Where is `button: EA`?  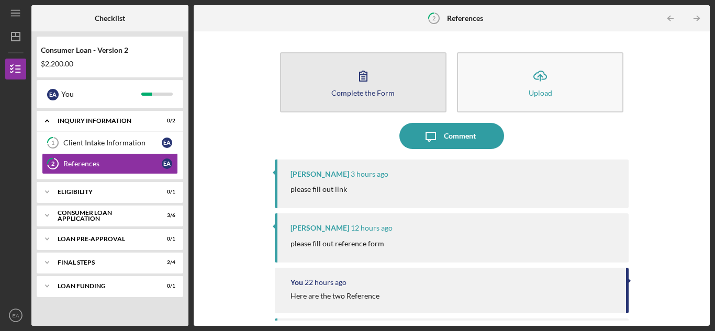
button: EA is located at coordinates (16, 316).